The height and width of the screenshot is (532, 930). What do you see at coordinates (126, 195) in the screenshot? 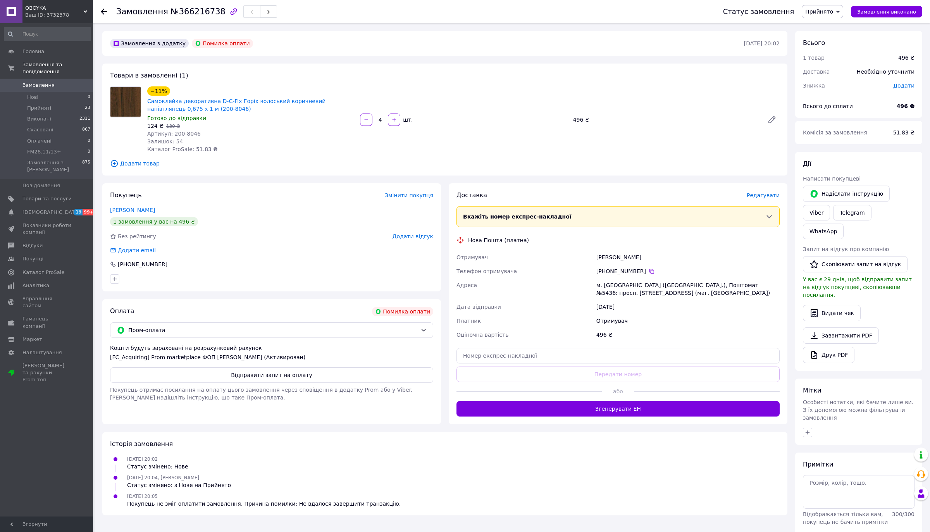
I see `span: Покупець` at bounding box center [126, 195].